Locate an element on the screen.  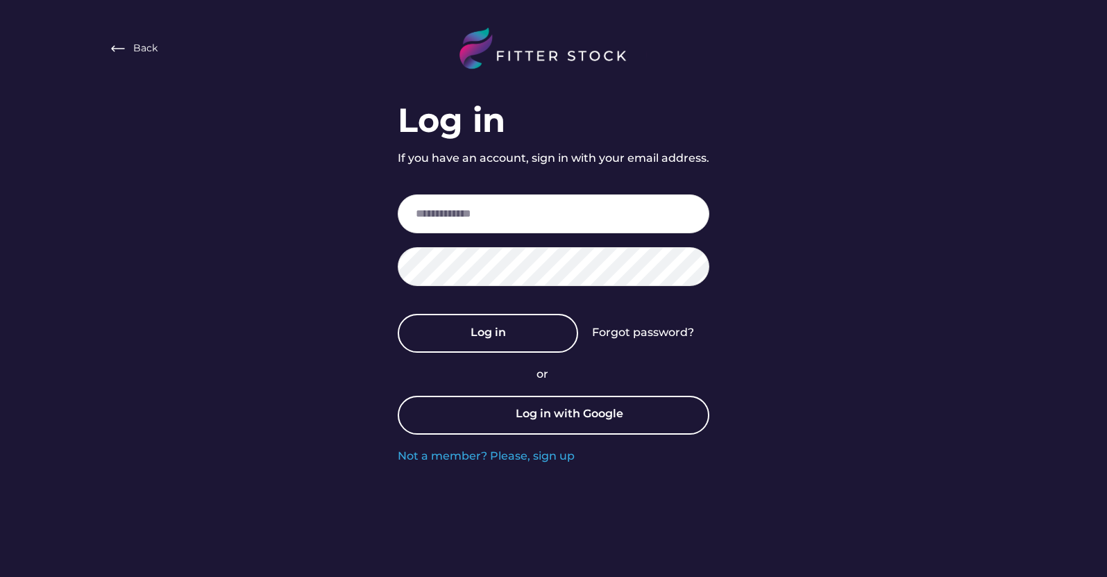
div: Back is located at coordinates (145, 49).